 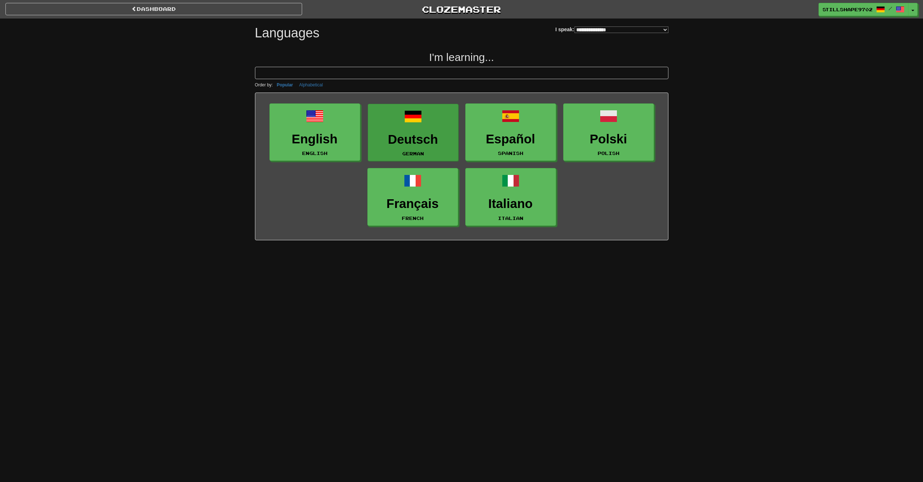 I want to click on small: English, so click(x=315, y=153).